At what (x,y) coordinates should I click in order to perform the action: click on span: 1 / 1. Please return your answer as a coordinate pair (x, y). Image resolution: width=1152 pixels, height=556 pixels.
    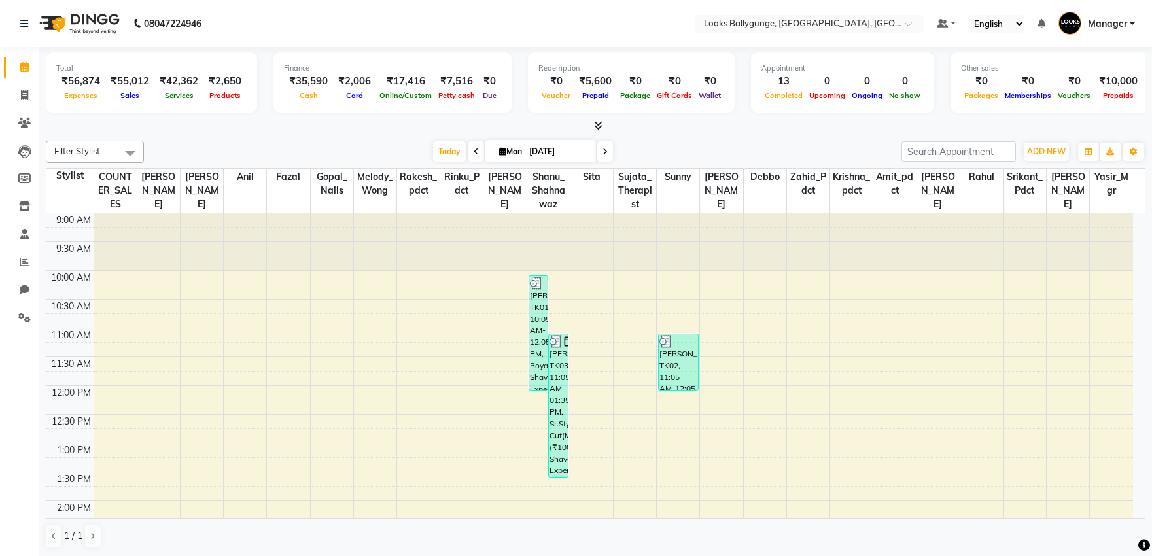
    Looking at the image, I should click on (73, 536).